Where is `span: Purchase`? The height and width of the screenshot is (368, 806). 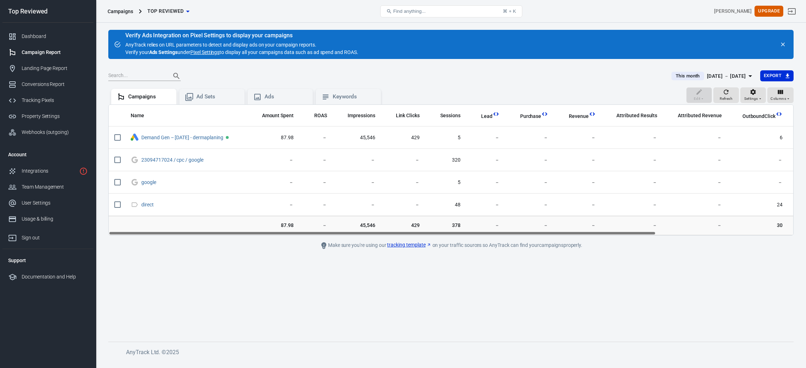
span: Purchase is located at coordinates (526, 116).